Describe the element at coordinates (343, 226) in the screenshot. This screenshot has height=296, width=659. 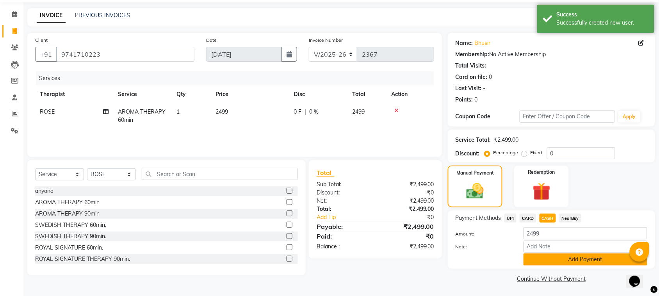
I see `div: Payable:` at that location.